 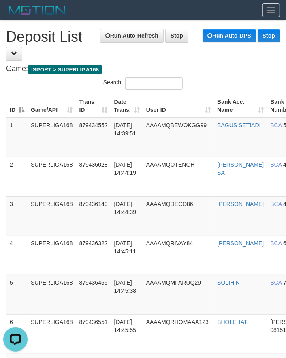 I want to click on a: BAGUS SETIADI, so click(x=239, y=125).